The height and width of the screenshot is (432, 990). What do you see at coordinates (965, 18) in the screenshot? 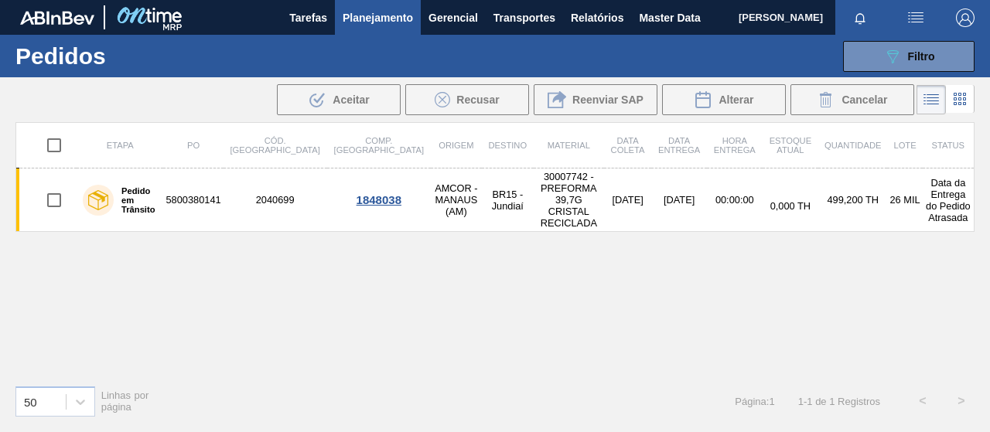
I see `img: Logout` at bounding box center [965, 18].